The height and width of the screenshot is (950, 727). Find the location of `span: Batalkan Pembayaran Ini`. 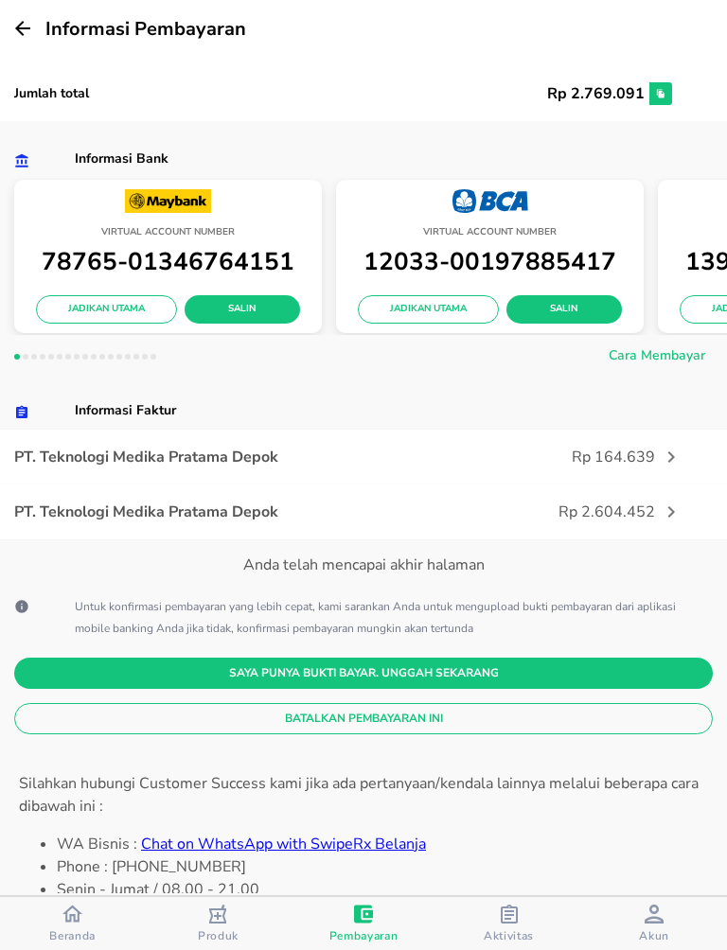

span: Batalkan Pembayaran Ini is located at coordinates (363, 718).